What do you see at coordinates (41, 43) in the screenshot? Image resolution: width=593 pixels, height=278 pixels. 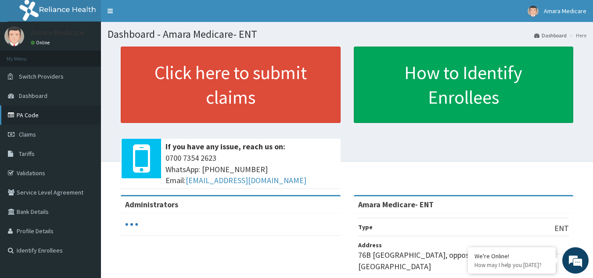 I see `a: Online` at bounding box center [41, 43].